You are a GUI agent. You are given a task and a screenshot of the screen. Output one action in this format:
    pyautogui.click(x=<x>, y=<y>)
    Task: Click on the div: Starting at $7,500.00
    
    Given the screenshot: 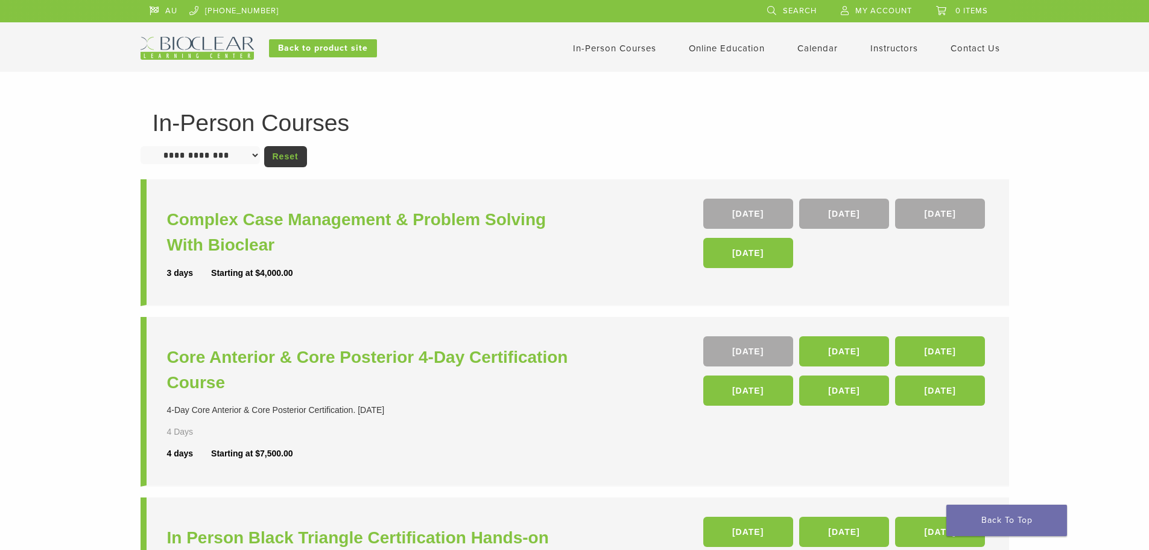 What is the action you would take?
    pyautogui.click(x=252, y=453)
    